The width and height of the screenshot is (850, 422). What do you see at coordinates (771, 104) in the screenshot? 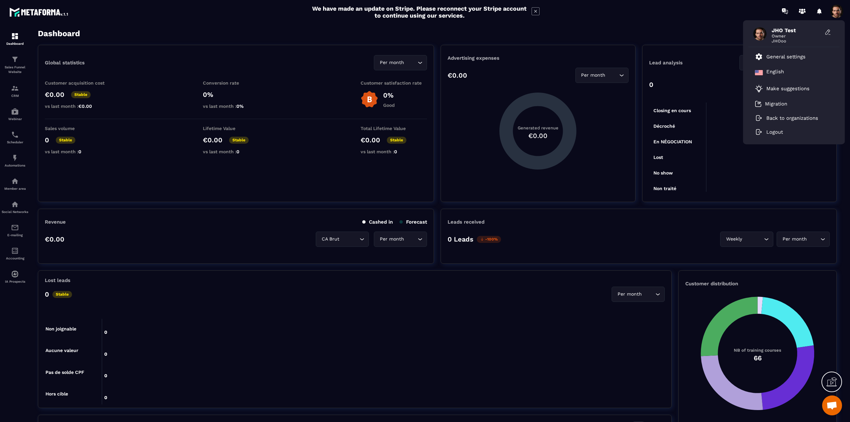
I see `a: Migration` at bounding box center [771, 104].